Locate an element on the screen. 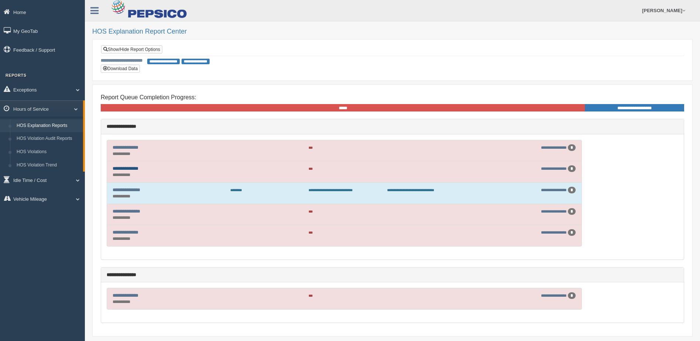 The width and height of the screenshot is (700, 341). a: HOS Violations is located at coordinates (48, 152).